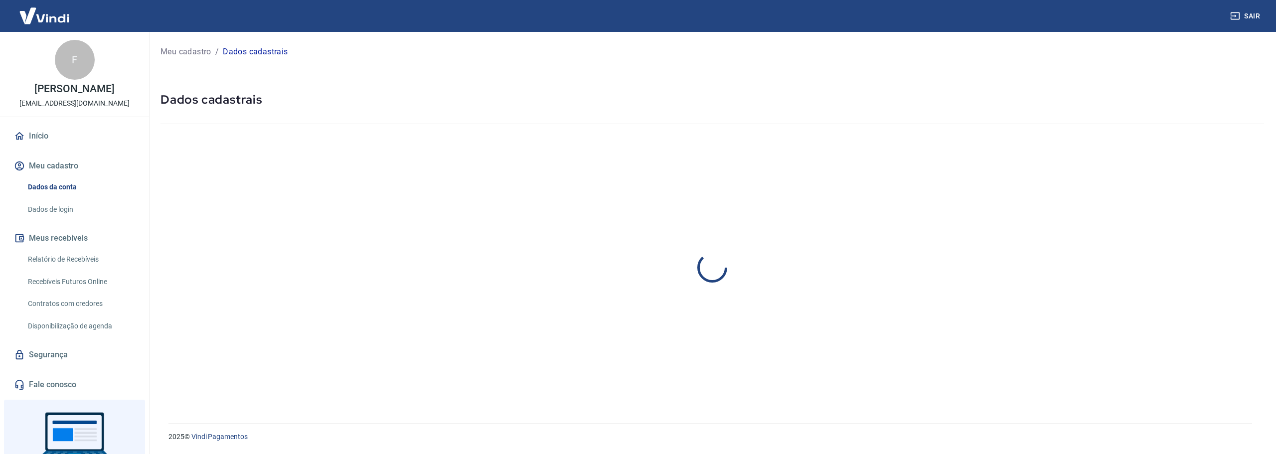 This screenshot has height=454, width=1276. Describe the element at coordinates (80, 259) in the screenshot. I see `a: Relatório de Recebíveis` at that location.